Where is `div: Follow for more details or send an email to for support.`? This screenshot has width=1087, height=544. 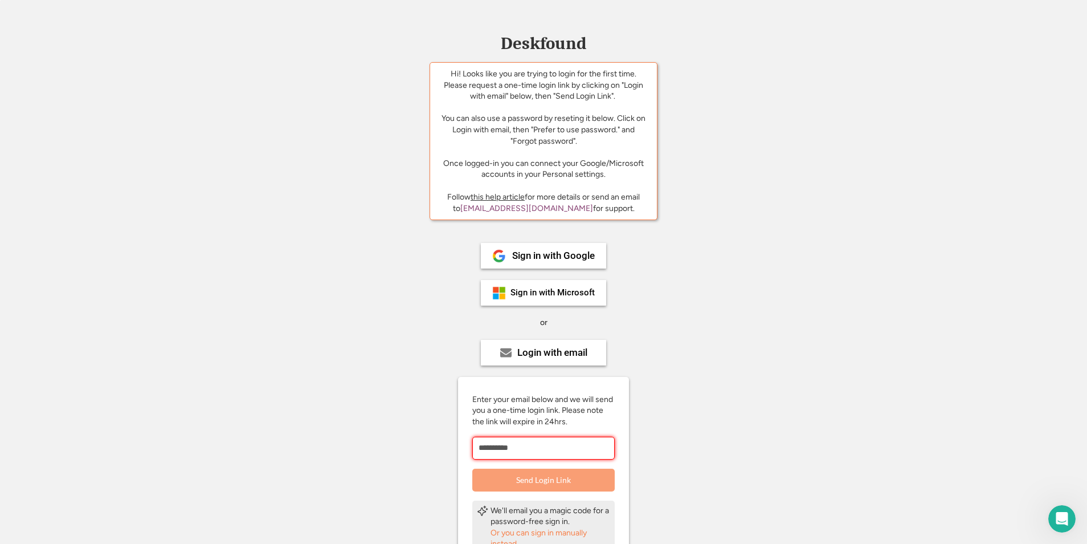 div: Follow for more details or send an email to for support. is located at coordinates (544, 202).